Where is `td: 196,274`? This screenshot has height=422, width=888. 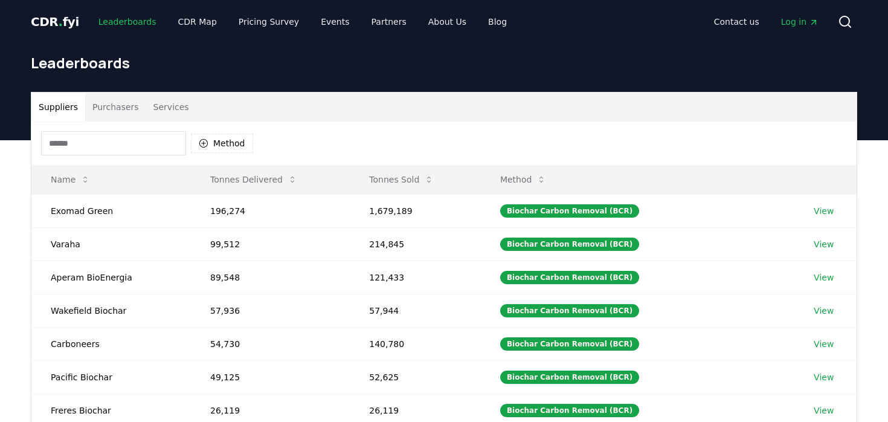
td: 196,274 is located at coordinates (270, 210).